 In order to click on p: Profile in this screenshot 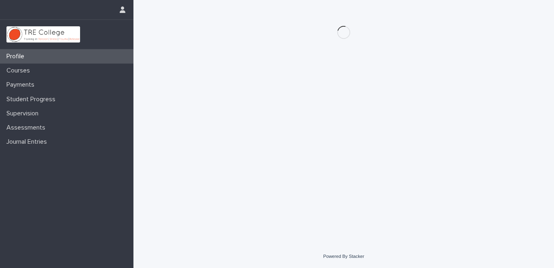, I will do `click(17, 56)`.